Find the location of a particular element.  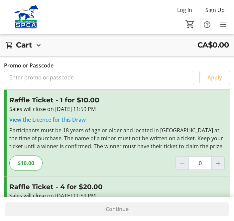

a: View the Licence for this Draw is located at coordinates (48, 120).